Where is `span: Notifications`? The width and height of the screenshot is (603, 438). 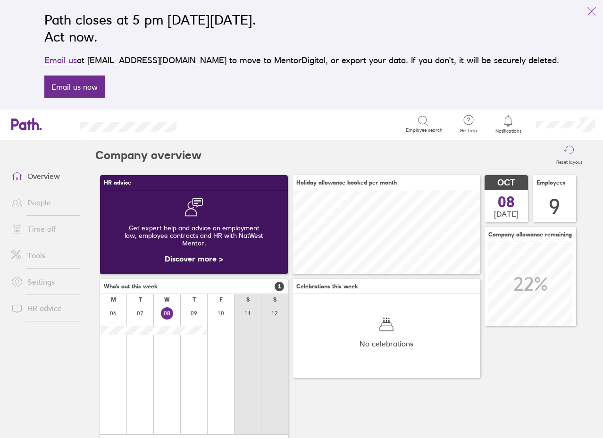
span: Notifications is located at coordinates (508, 131).